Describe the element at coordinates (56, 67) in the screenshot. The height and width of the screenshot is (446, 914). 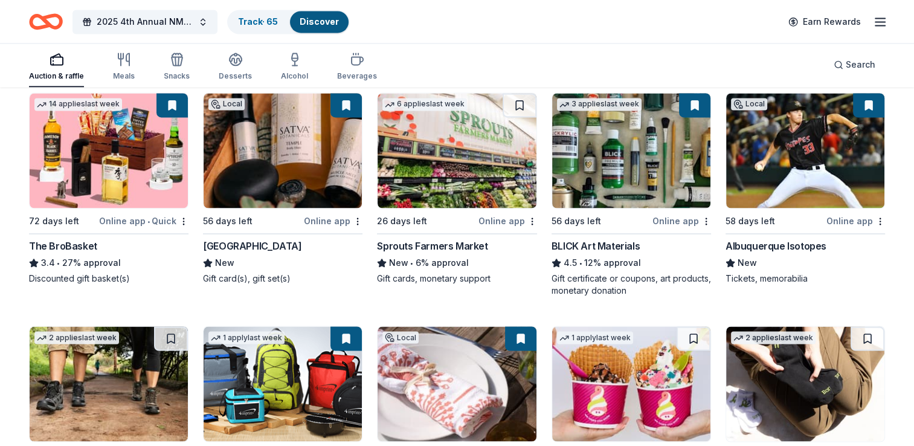
I see `button: Auction & raffle` at that location.